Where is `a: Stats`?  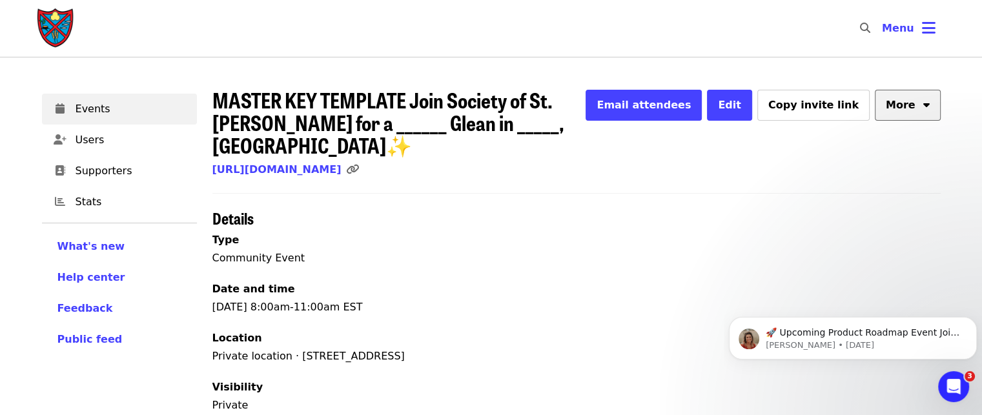 a: Stats is located at coordinates (119, 202).